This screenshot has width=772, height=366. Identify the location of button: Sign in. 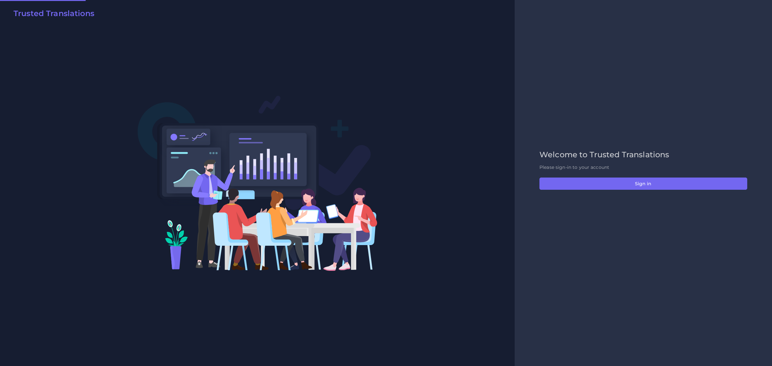
(643, 184).